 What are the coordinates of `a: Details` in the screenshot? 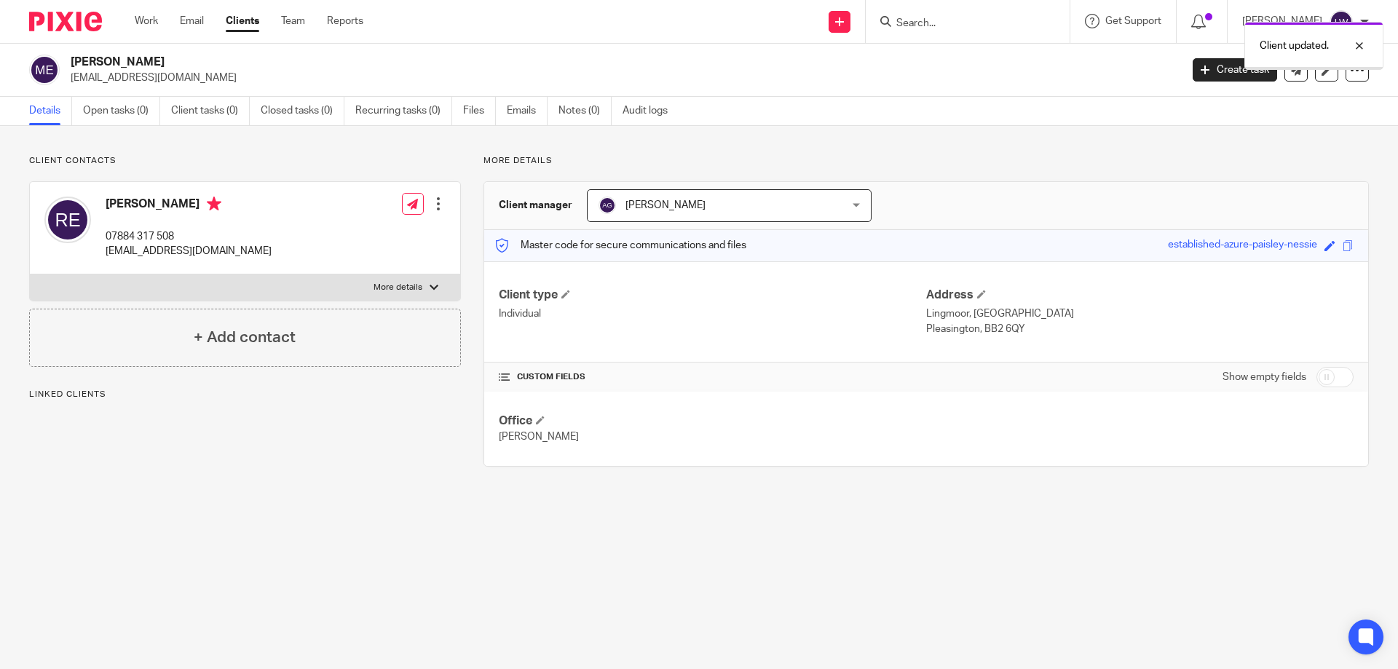 It's located at (50, 111).